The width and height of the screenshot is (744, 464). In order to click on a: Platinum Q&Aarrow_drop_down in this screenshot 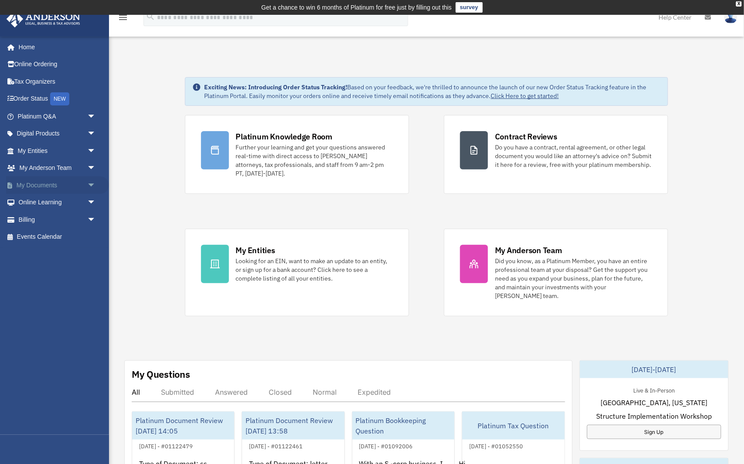, I will do `click(58, 116)`.